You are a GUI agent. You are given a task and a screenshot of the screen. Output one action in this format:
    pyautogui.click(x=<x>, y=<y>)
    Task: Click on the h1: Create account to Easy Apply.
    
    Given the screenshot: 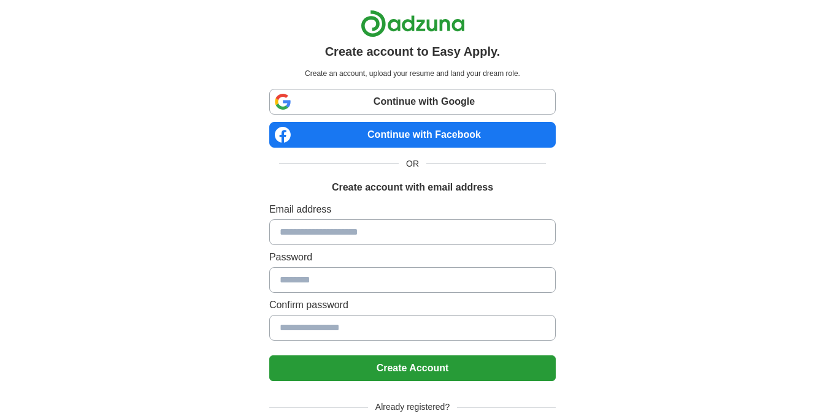 What is the action you would take?
    pyautogui.click(x=413, y=52)
    